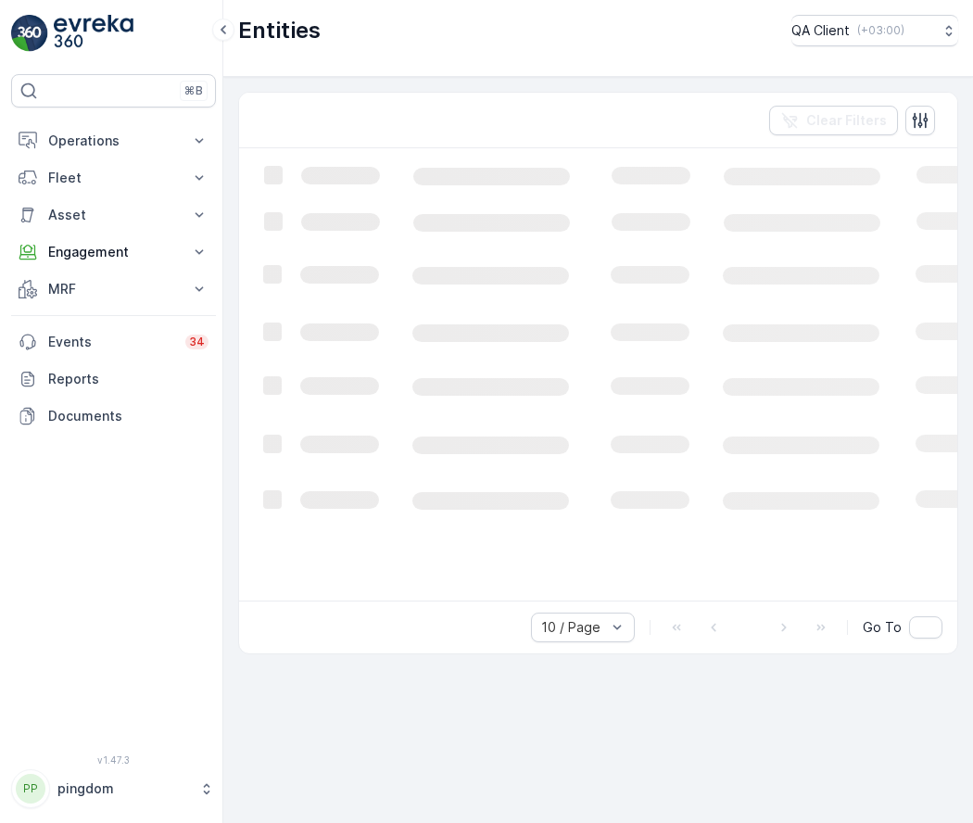 The image size is (973, 823). Describe the element at coordinates (196, 342) in the screenshot. I see `p: 34` at that location.